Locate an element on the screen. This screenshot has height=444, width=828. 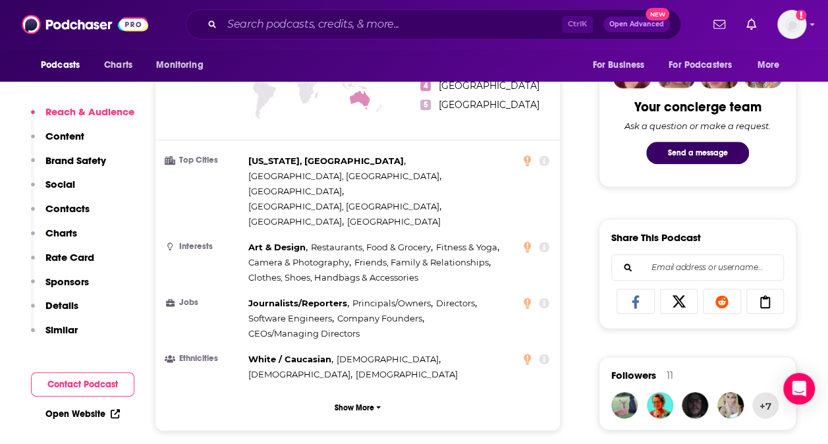
button: Brand Safety is located at coordinates (69, 166).